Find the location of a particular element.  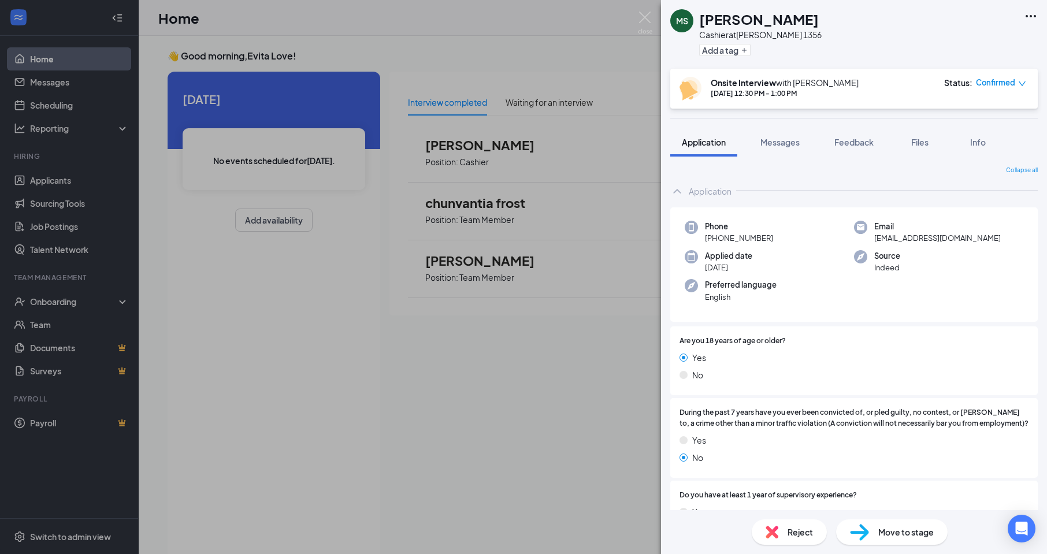

span: Source is located at coordinates (887, 256).